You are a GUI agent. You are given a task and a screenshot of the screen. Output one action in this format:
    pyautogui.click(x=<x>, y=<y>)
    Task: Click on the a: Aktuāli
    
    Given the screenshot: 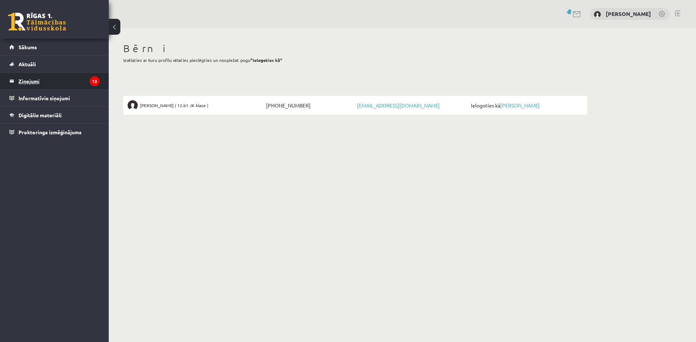 What is the action you would take?
    pyautogui.click(x=54, y=64)
    